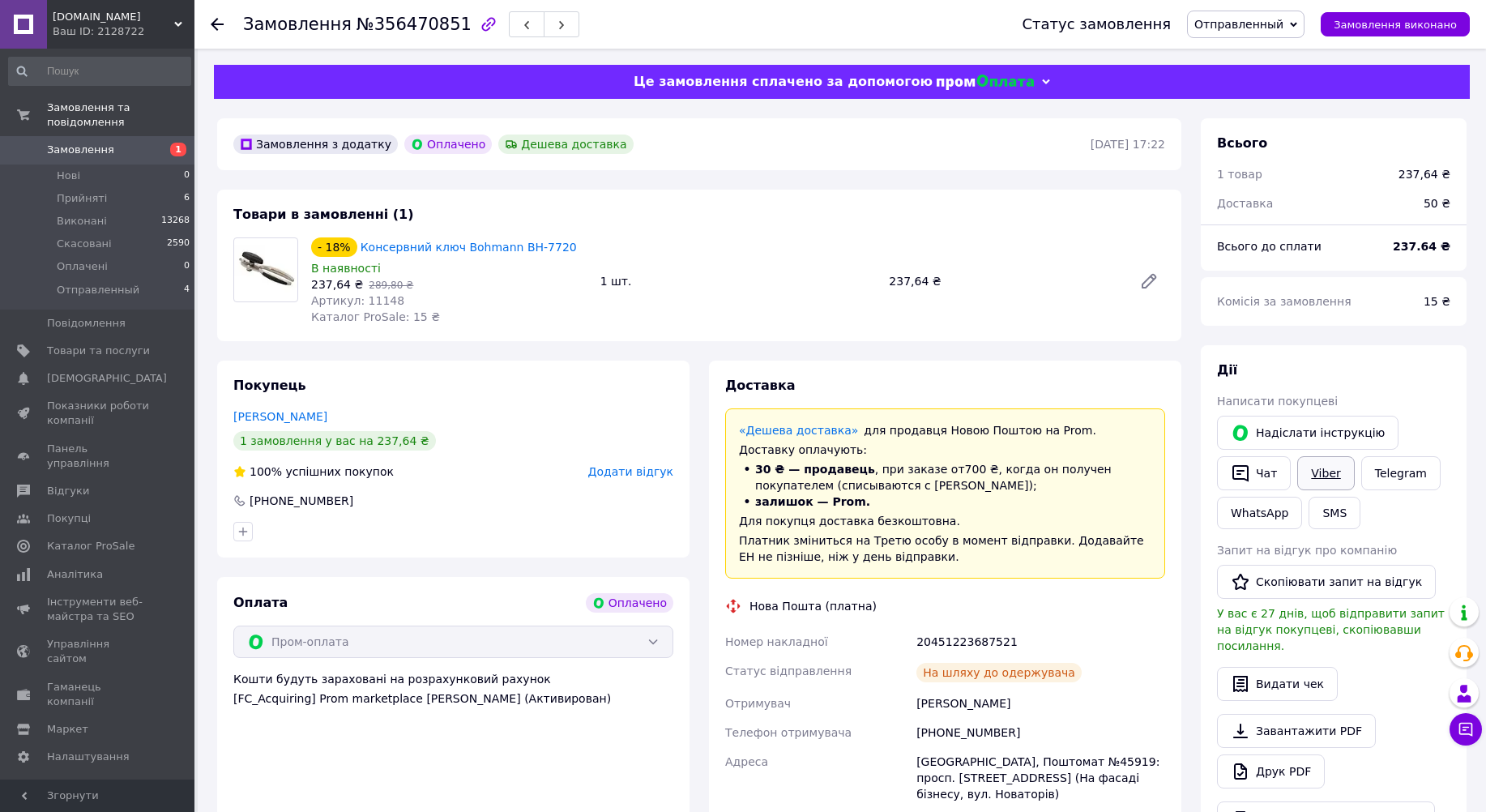  Describe the element at coordinates (323, 214) in the screenshot. I see `span: Товари в замовленні (1)` at that location.